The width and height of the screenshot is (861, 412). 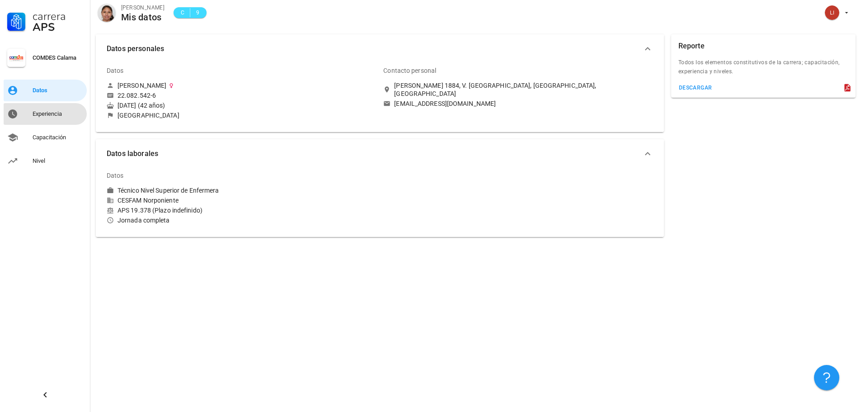 What do you see at coordinates (241, 220) in the screenshot?
I see `div: Jornada completa` at bounding box center [241, 220].